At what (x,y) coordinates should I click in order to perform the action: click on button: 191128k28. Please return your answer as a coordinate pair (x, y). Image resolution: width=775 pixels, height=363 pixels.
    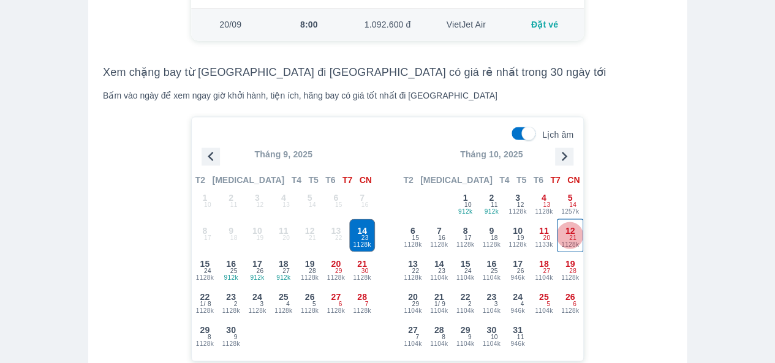
    Looking at the image, I should click on (570, 268).